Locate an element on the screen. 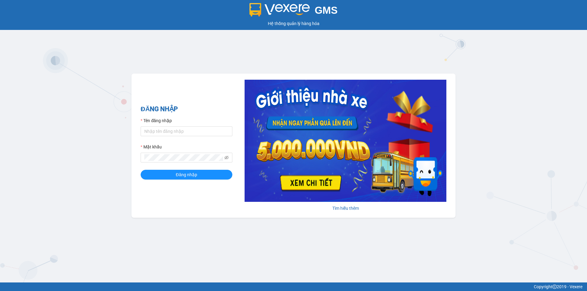  a: GMS is located at coordinates (293, 12).